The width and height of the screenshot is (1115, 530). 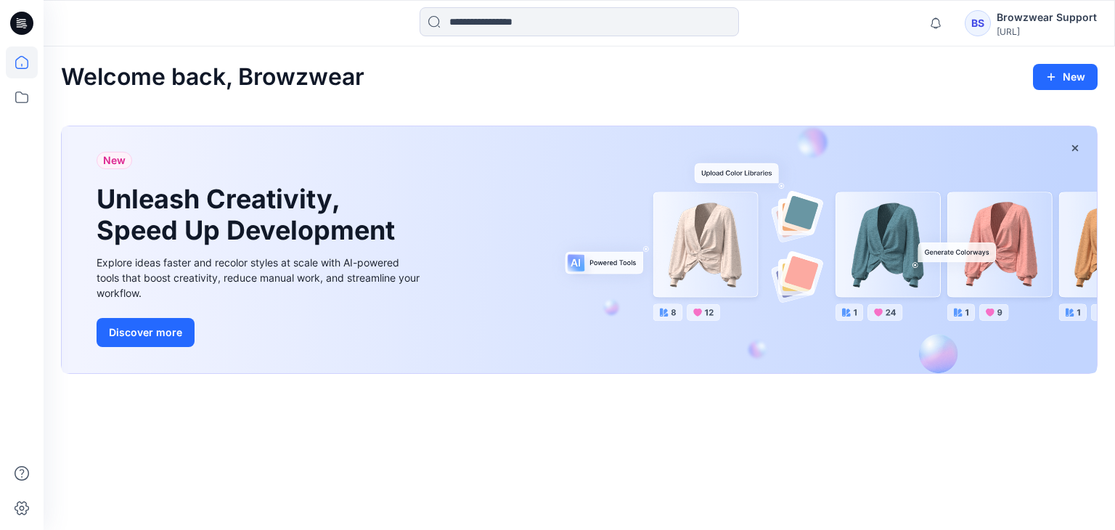 What do you see at coordinates (114, 160) in the screenshot?
I see `span: New` at bounding box center [114, 160].